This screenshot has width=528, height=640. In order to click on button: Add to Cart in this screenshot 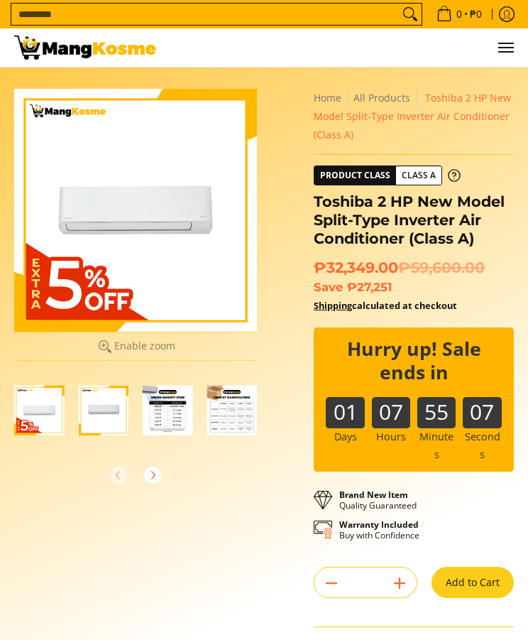, I will do `click(473, 582)`.